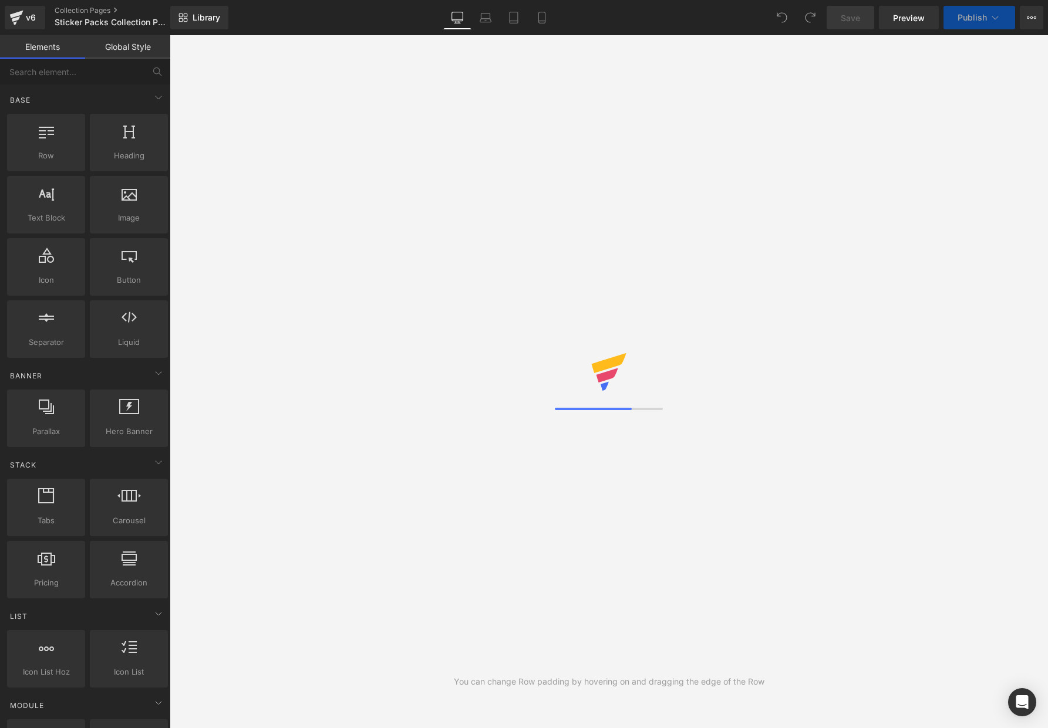 The height and width of the screenshot is (728, 1048). I want to click on a: Tablet, so click(514, 18).